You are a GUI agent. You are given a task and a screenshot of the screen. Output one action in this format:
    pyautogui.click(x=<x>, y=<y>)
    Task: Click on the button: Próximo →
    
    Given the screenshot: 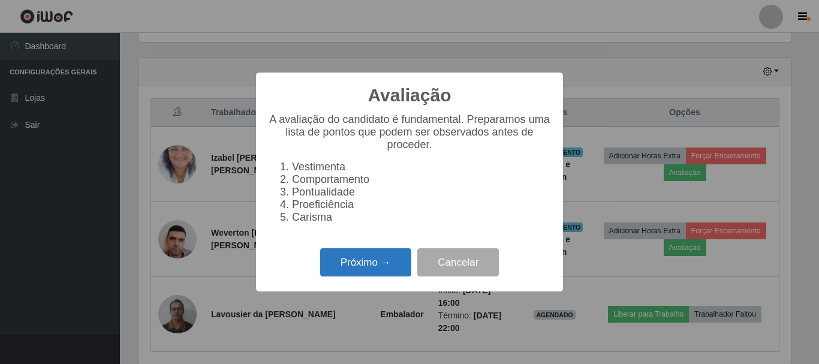 What is the action you would take?
    pyautogui.click(x=366, y=262)
    